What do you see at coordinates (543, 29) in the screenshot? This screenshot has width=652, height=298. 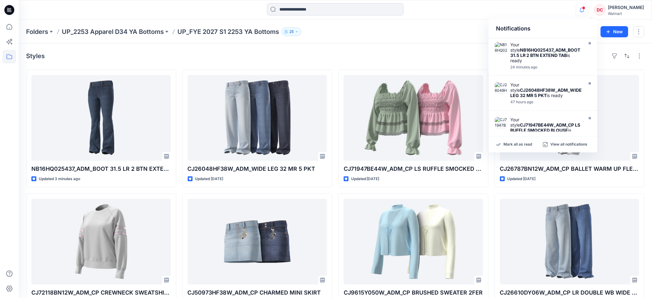 I see `div: Notifications` at bounding box center [543, 29].